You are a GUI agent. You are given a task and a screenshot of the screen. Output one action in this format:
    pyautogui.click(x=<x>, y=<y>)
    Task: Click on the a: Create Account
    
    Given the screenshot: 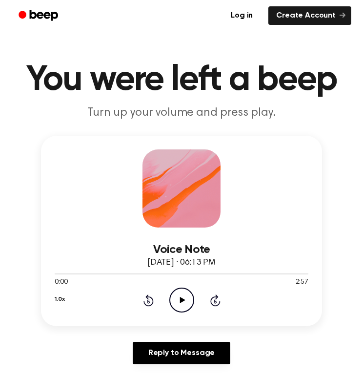 What is the action you would take?
    pyautogui.click(x=310, y=16)
    